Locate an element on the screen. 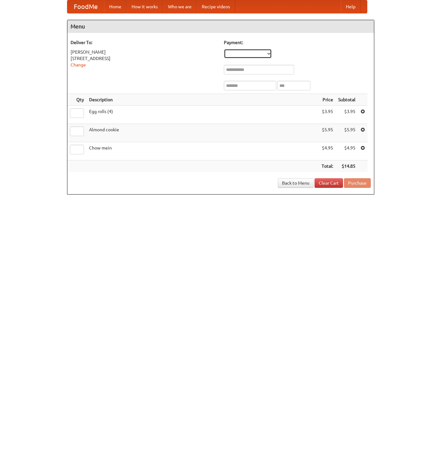 This screenshot has height=452, width=434. a: FoodMe is located at coordinates (86, 7).